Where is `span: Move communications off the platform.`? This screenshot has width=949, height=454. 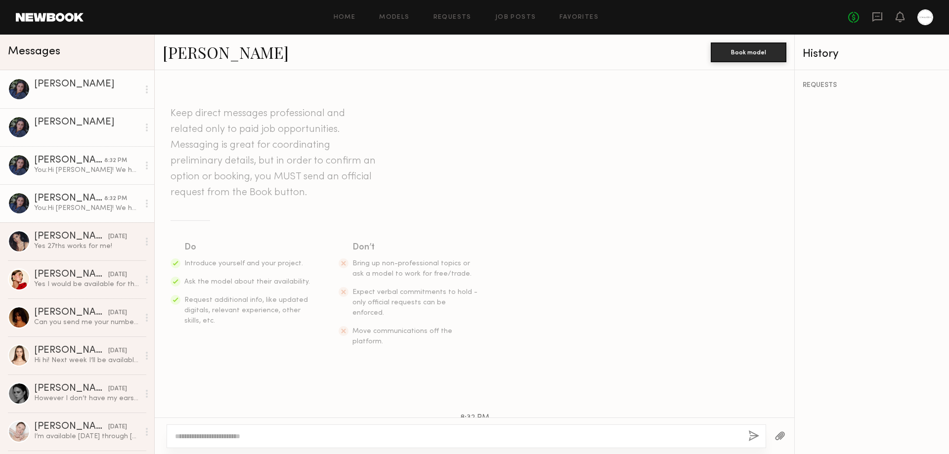
span: Move communications off the platform. is located at coordinates (402, 337).